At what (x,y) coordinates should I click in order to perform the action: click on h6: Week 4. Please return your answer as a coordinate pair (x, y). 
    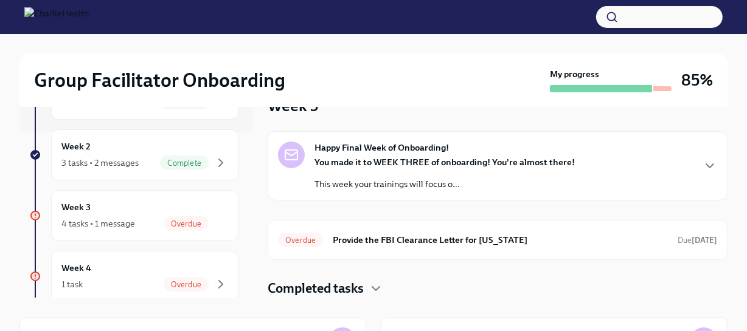
    Looking at the image, I should click on (76, 268).